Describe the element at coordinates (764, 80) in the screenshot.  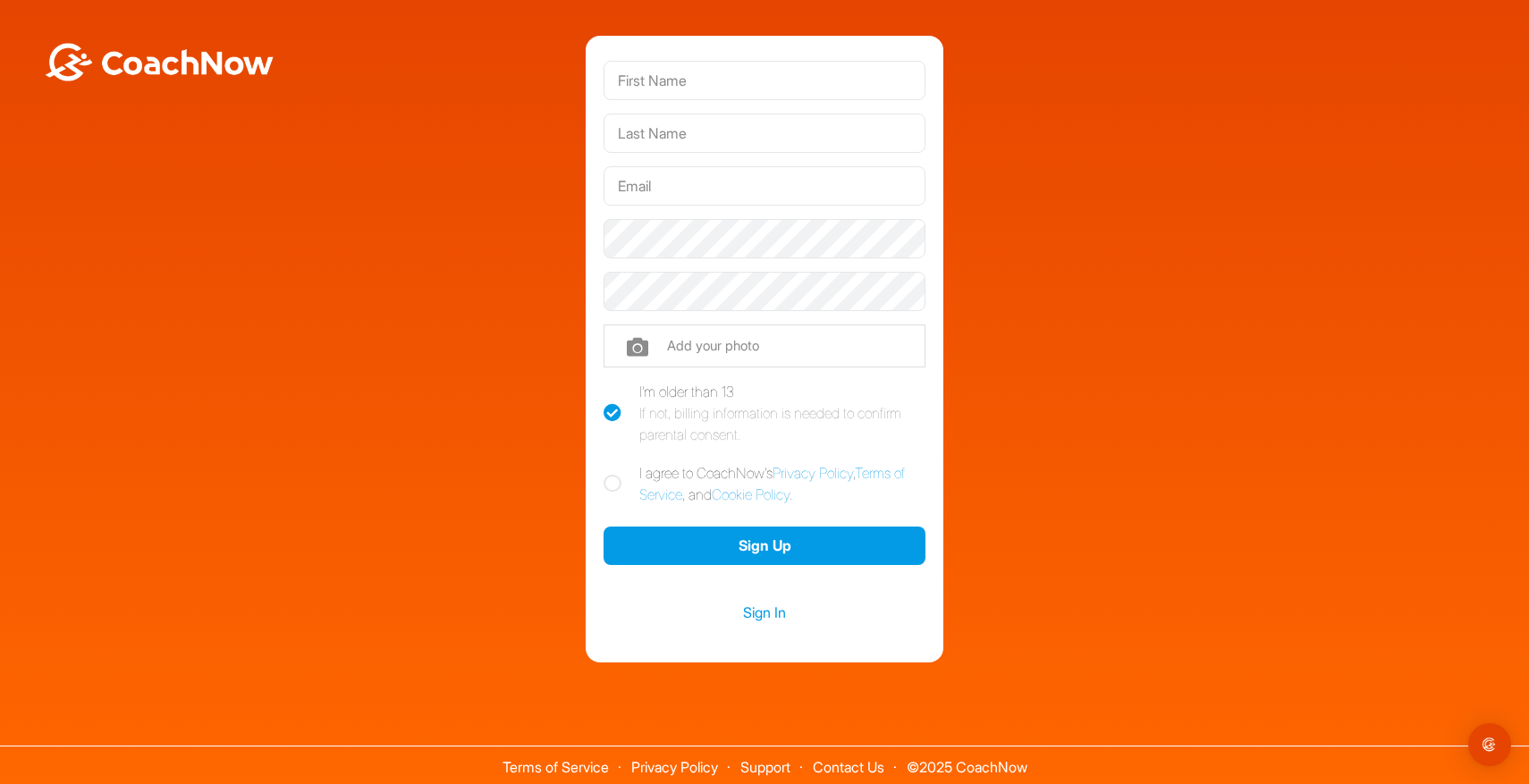
I see `input: First Name` at that location.